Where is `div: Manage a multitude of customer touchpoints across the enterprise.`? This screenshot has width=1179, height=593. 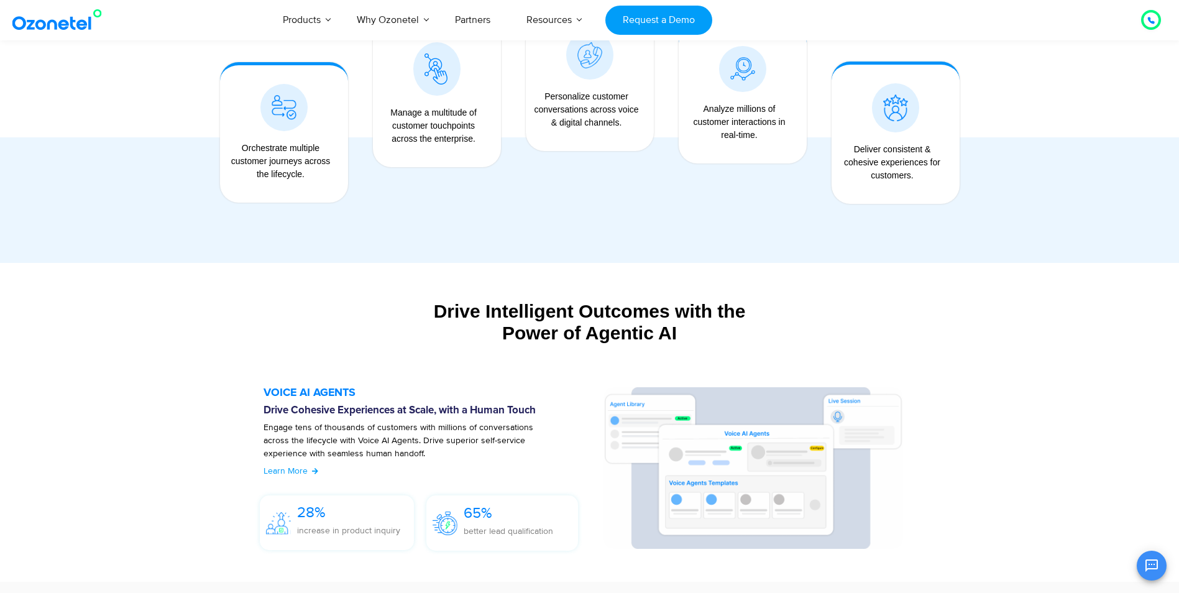 div: Manage a multitude of customer touchpoints across the enterprise. is located at coordinates (434, 126).